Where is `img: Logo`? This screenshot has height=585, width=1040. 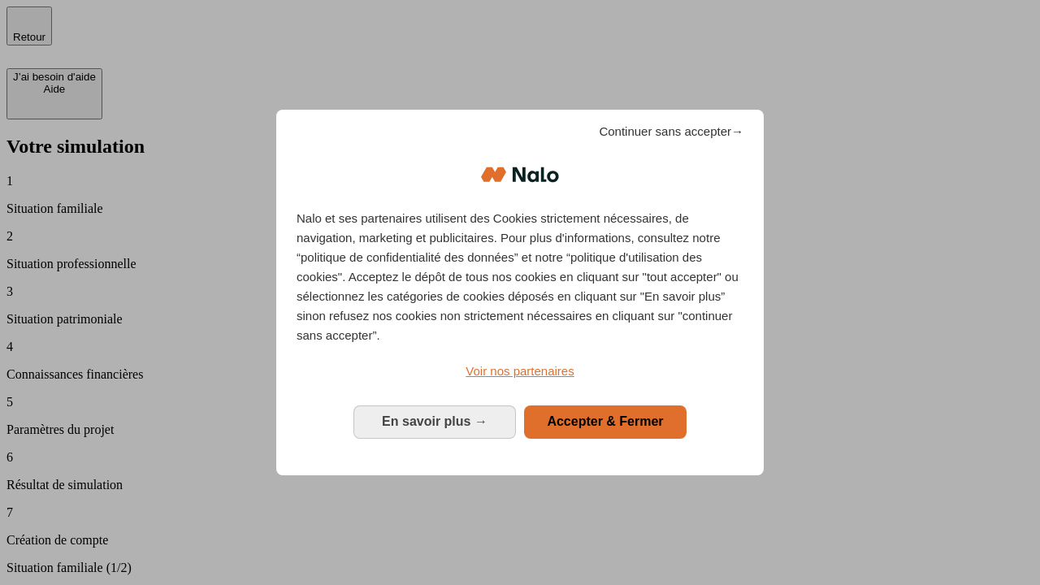
img: Logo is located at coordinates (520, 175).